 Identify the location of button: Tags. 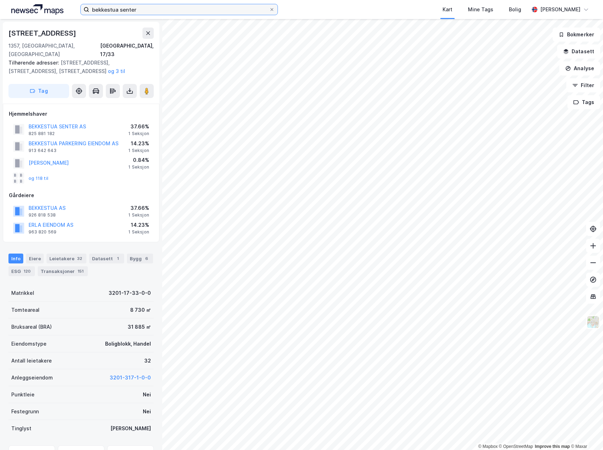
(584, 102).